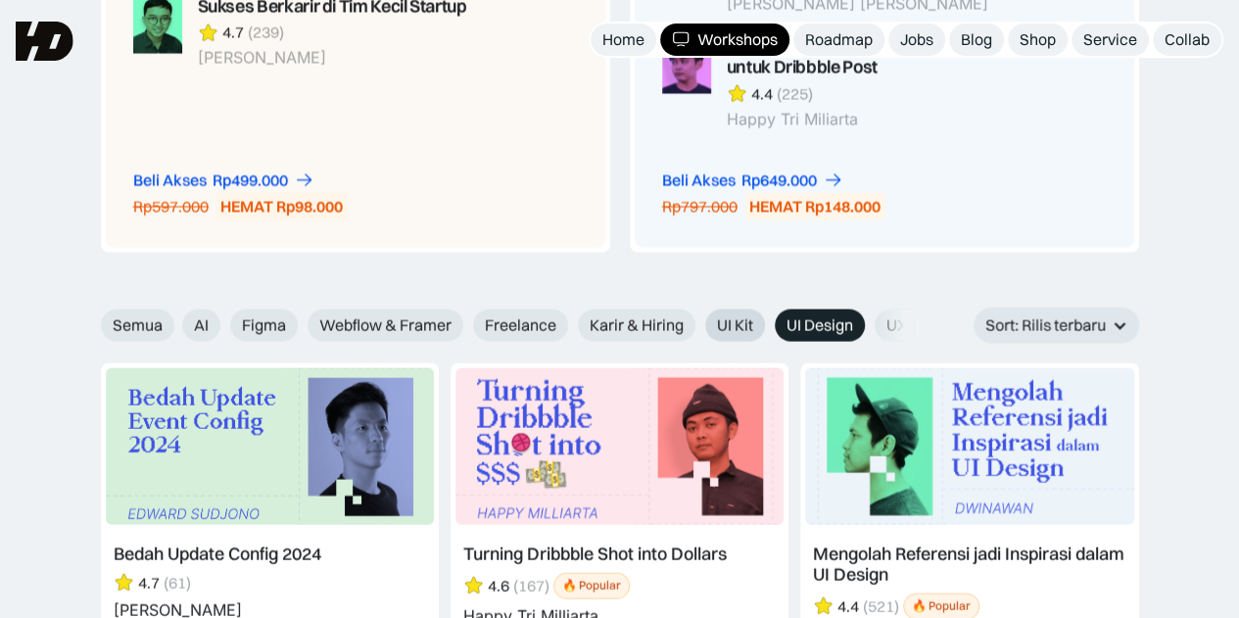 This screenshot has height=618, width=1239. Describe the element at coordinates (700, 207) in the screenshot. I see `div: Rp797.000` at that location.